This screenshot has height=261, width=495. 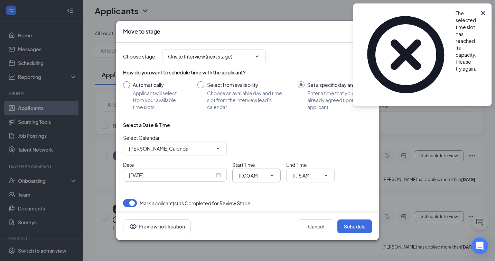 What do you see at coordinates (252, 175) in the screenshot?
I see `input: Start time` at bounding box center [252, 175].